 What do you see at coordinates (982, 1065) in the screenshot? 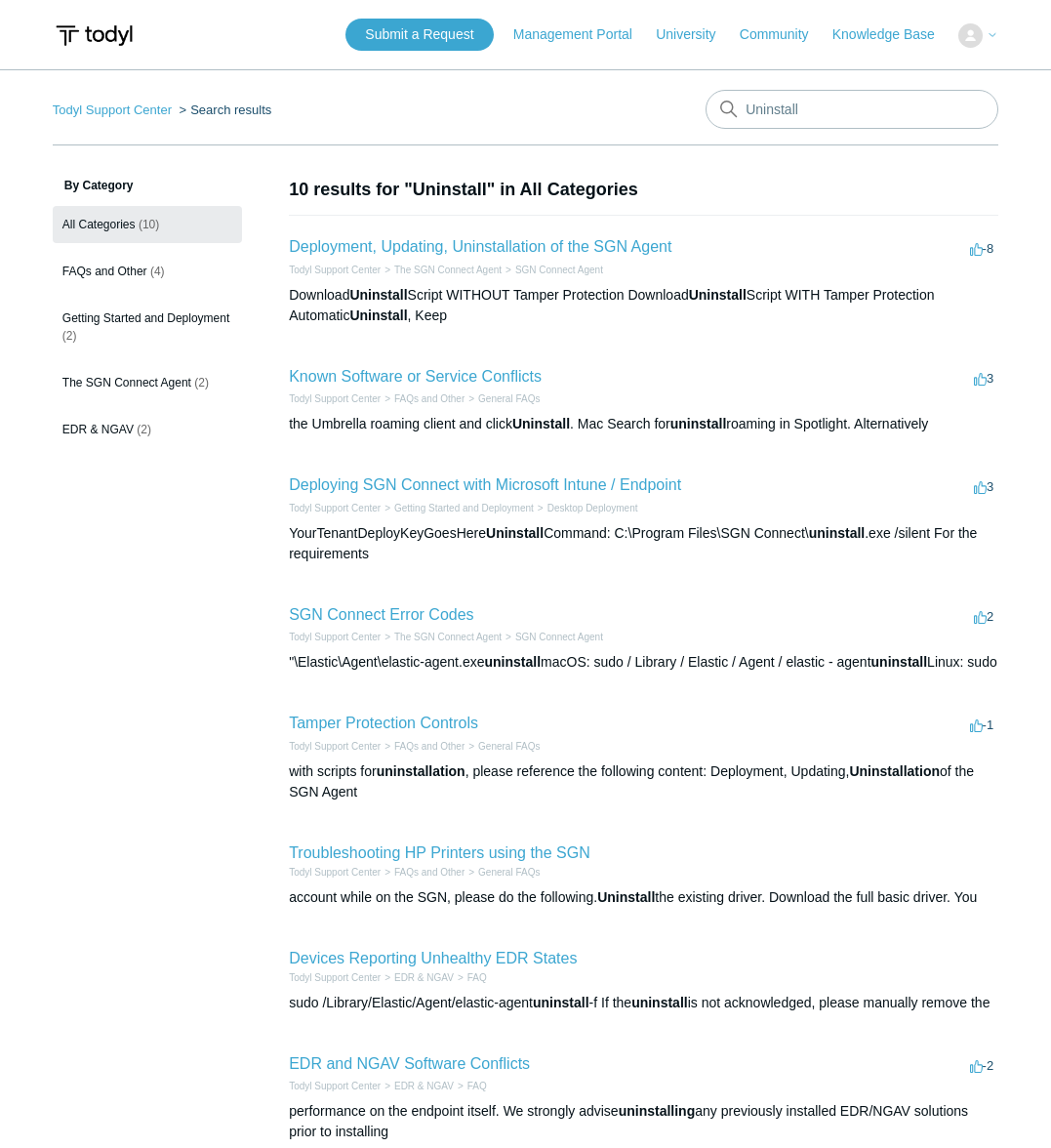
I see `span: -2` at bounding box center [982, 1065].